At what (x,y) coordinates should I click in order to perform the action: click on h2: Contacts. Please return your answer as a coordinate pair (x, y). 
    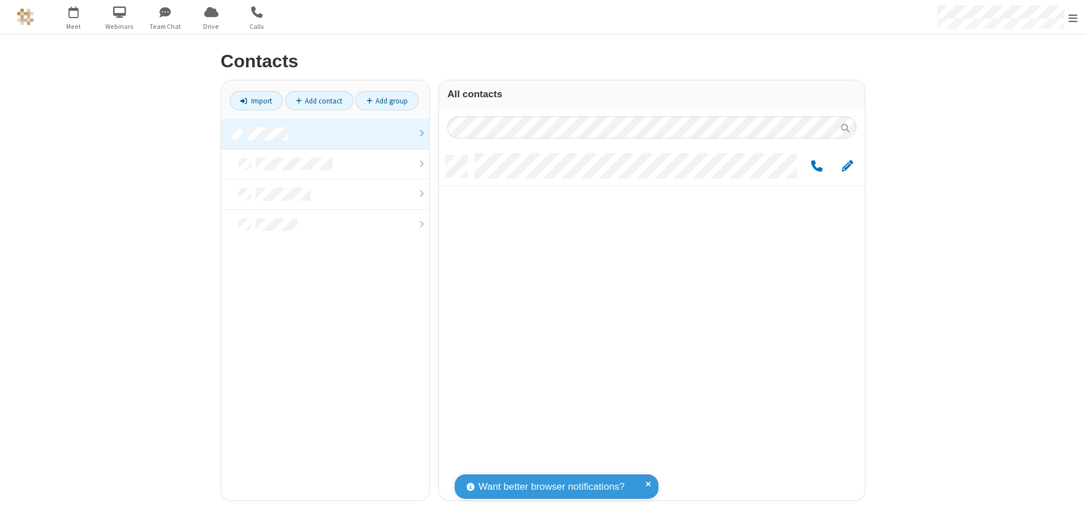
    Looking at the image, I should click on (543, 61).